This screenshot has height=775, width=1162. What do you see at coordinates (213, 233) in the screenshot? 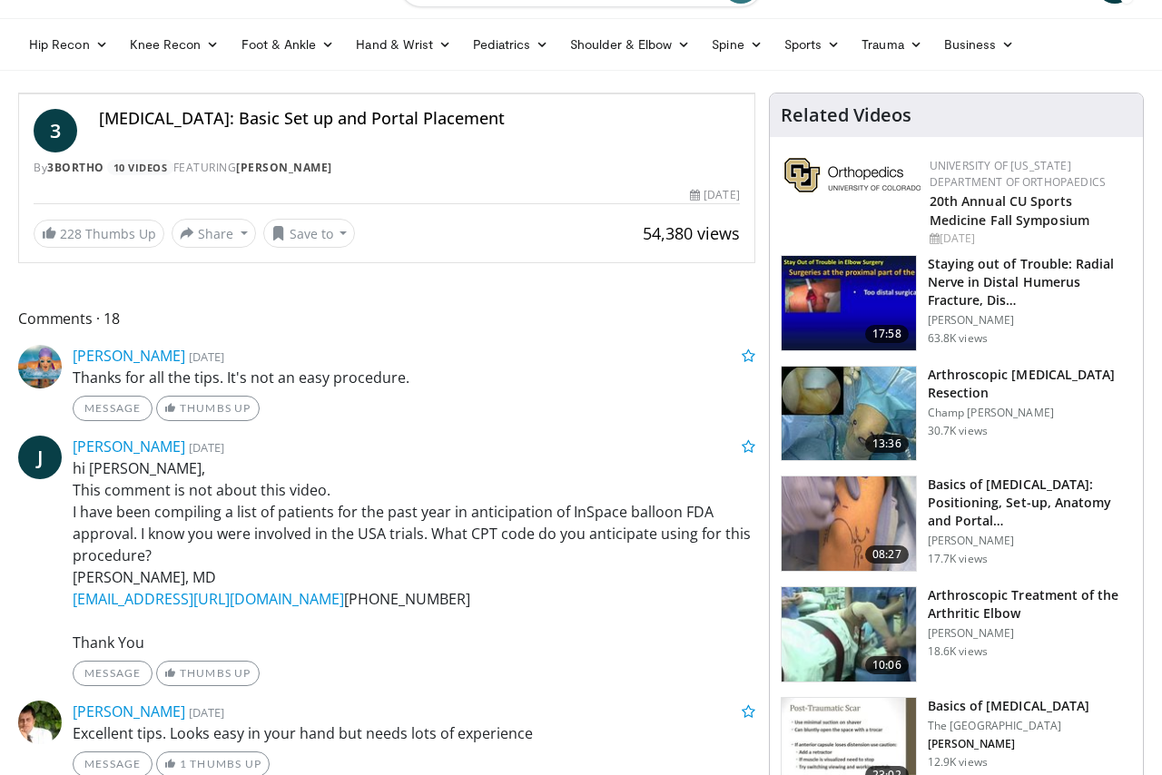
I see `button: Share` at bounding box center [213, 233].